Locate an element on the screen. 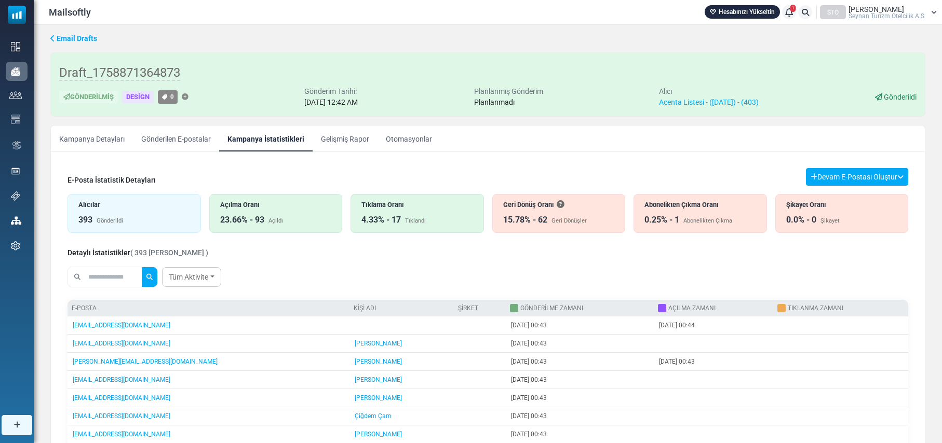 This screenshot has height=443, width=942. div: Açılma Oranı is located at coordinates (276, 205).